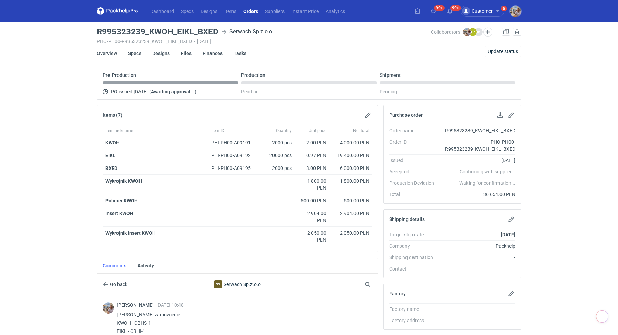  Describe the element at coordinates (173, 92) in the screenshot. I see `strong: Awaiting approval...` at that location.